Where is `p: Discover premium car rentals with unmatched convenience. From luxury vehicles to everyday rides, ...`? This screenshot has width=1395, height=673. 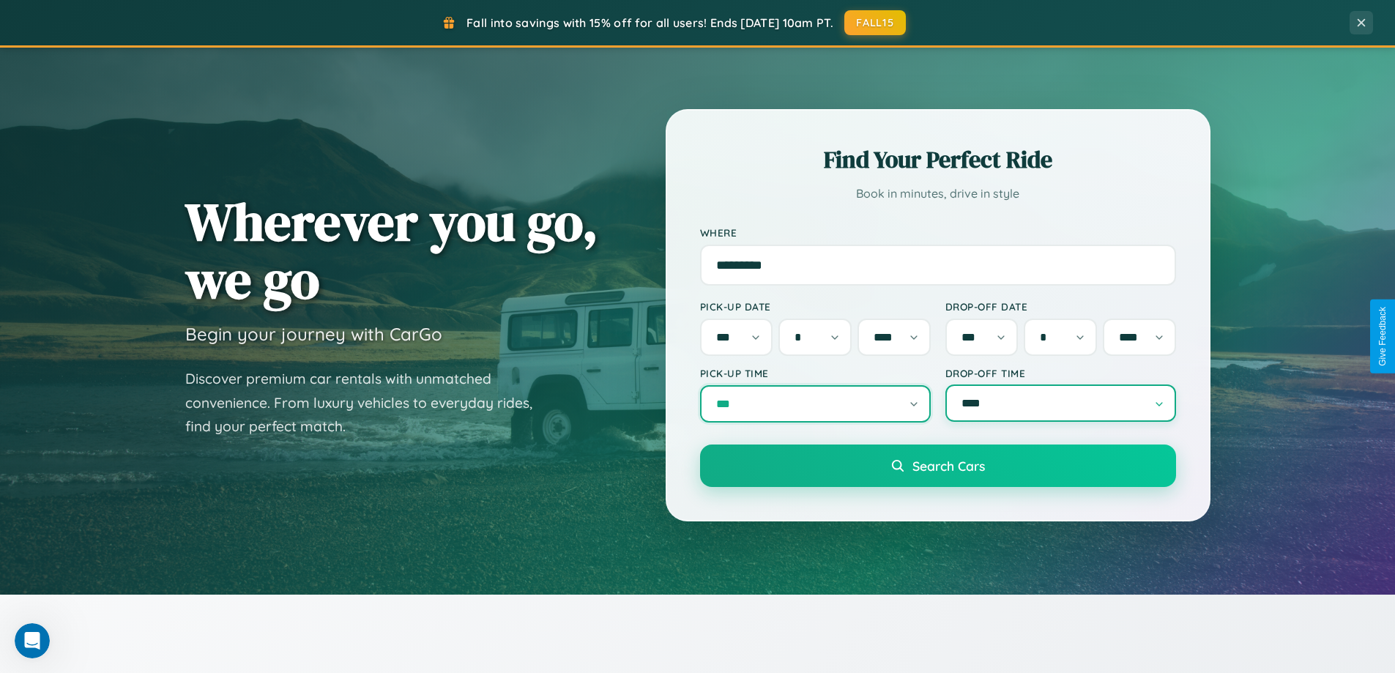
p: Discover premium car rentals with unmatched convenience. From luxury vehicles to everyday rides, ... is located at coordinates (368, 403).